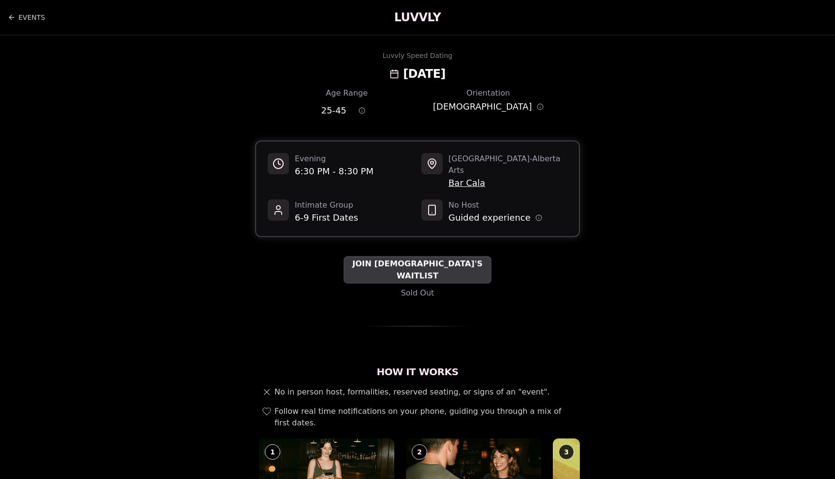 The image size is (835, 479). What do you see at coordinates (566, 452) in the screenshot?
I see `div: 3` at bounding box center [566, 452].